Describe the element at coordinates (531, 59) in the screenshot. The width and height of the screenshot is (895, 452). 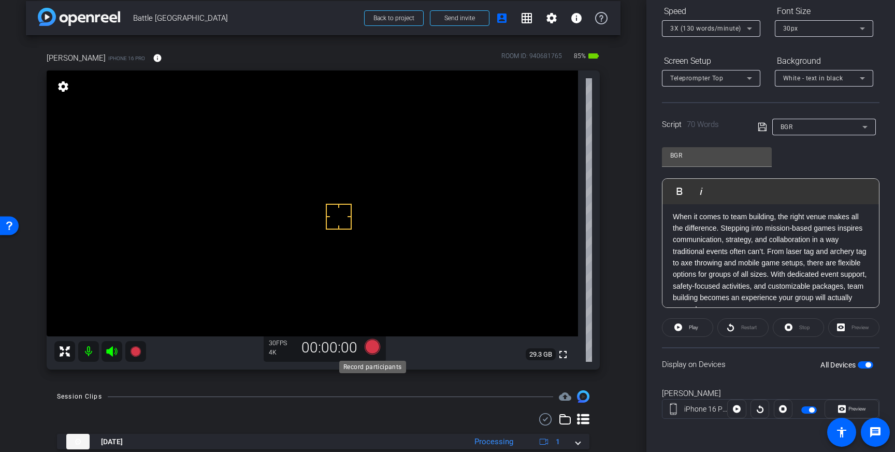
I see `div: ROOM ID: 940681765` at that location.